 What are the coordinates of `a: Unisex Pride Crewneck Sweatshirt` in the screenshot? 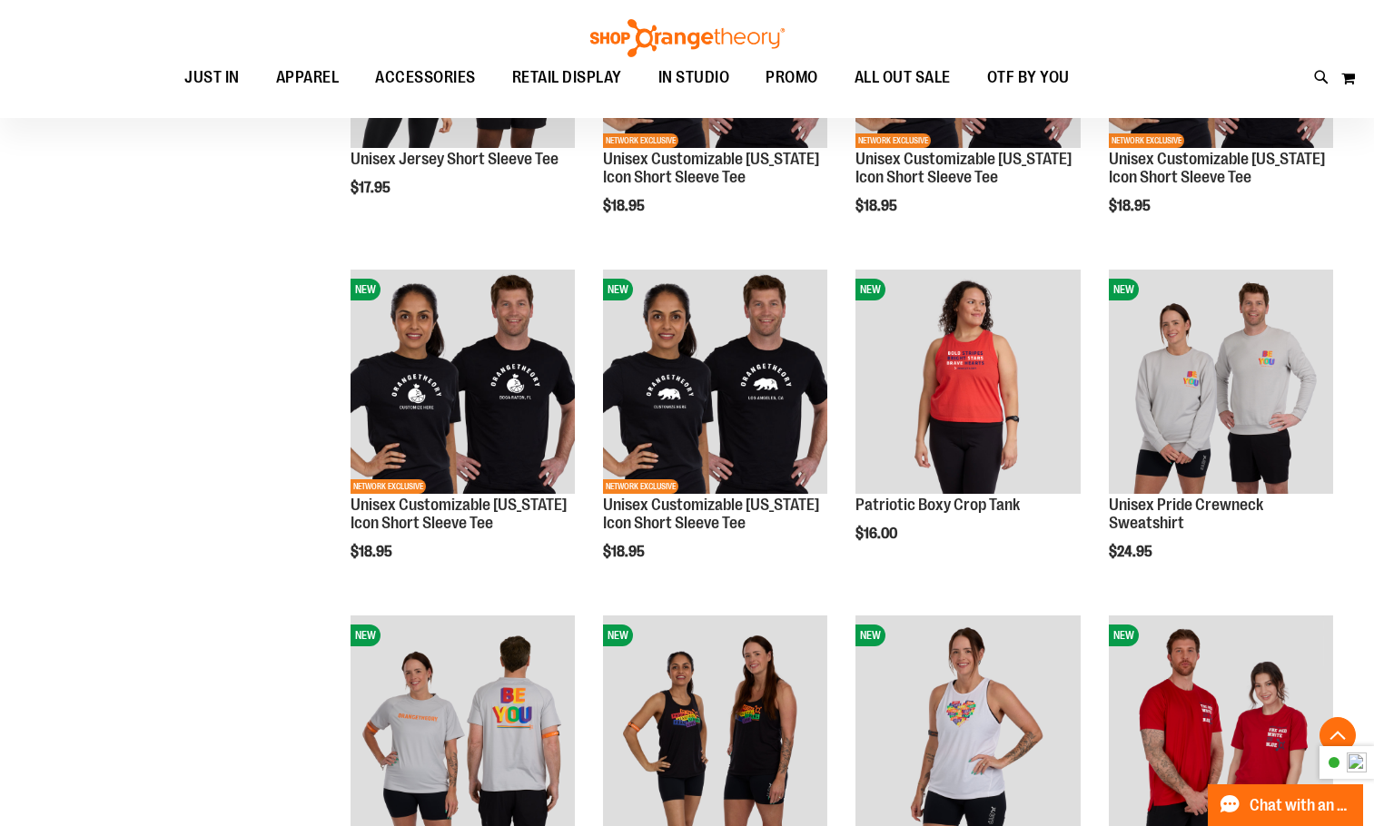 It's located at (1186, 514).